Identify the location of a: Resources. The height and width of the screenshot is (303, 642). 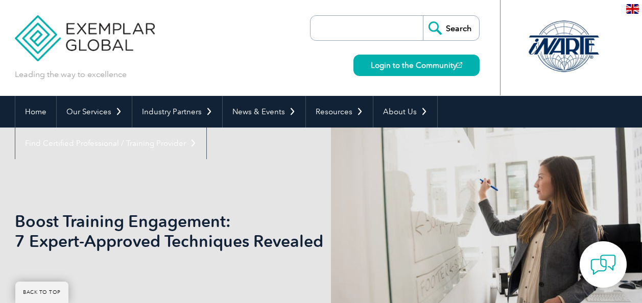
(339, 112).